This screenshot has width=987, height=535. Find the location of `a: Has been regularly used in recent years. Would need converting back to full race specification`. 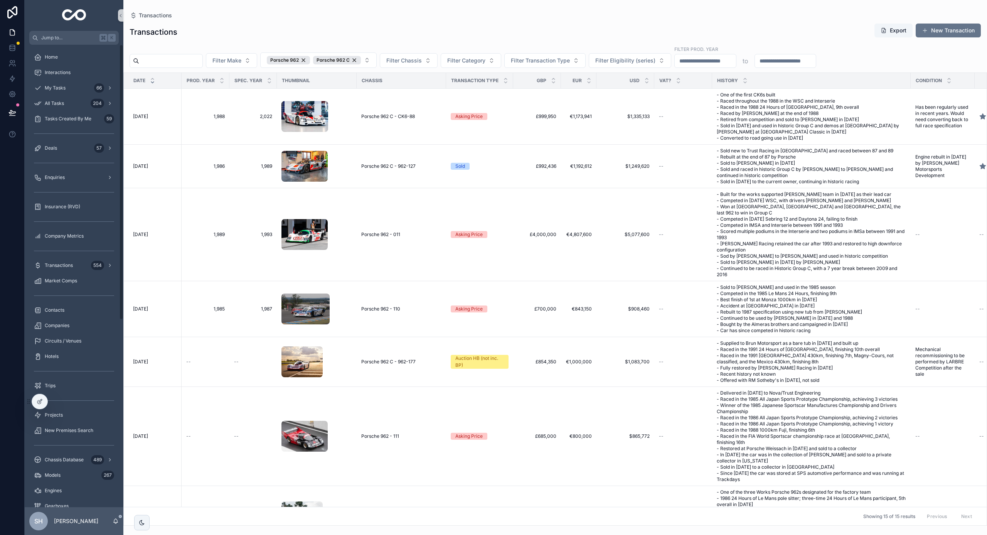

a: Has been regularly used in recent years. Would need converting back to full race specification is located at coordinates (943, 116).